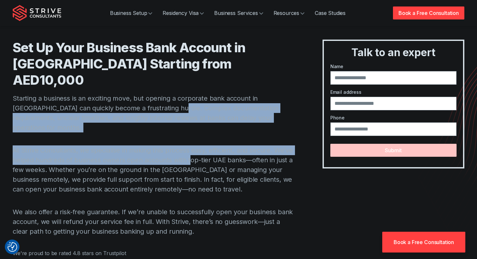 The width and height of the screenshot is (477, 259). I want to click on a: Business Setup, so click(131, 13).